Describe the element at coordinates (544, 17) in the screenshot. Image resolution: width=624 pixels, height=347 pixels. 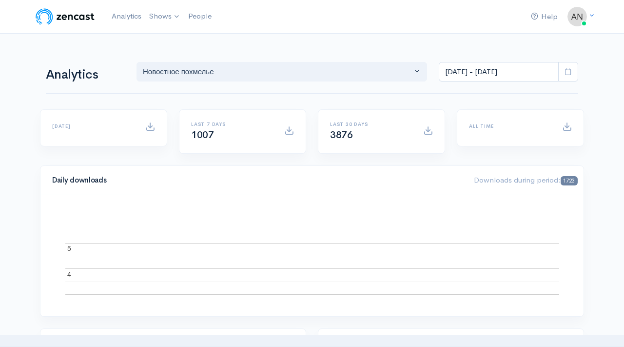
I see `a: Help` at that location.